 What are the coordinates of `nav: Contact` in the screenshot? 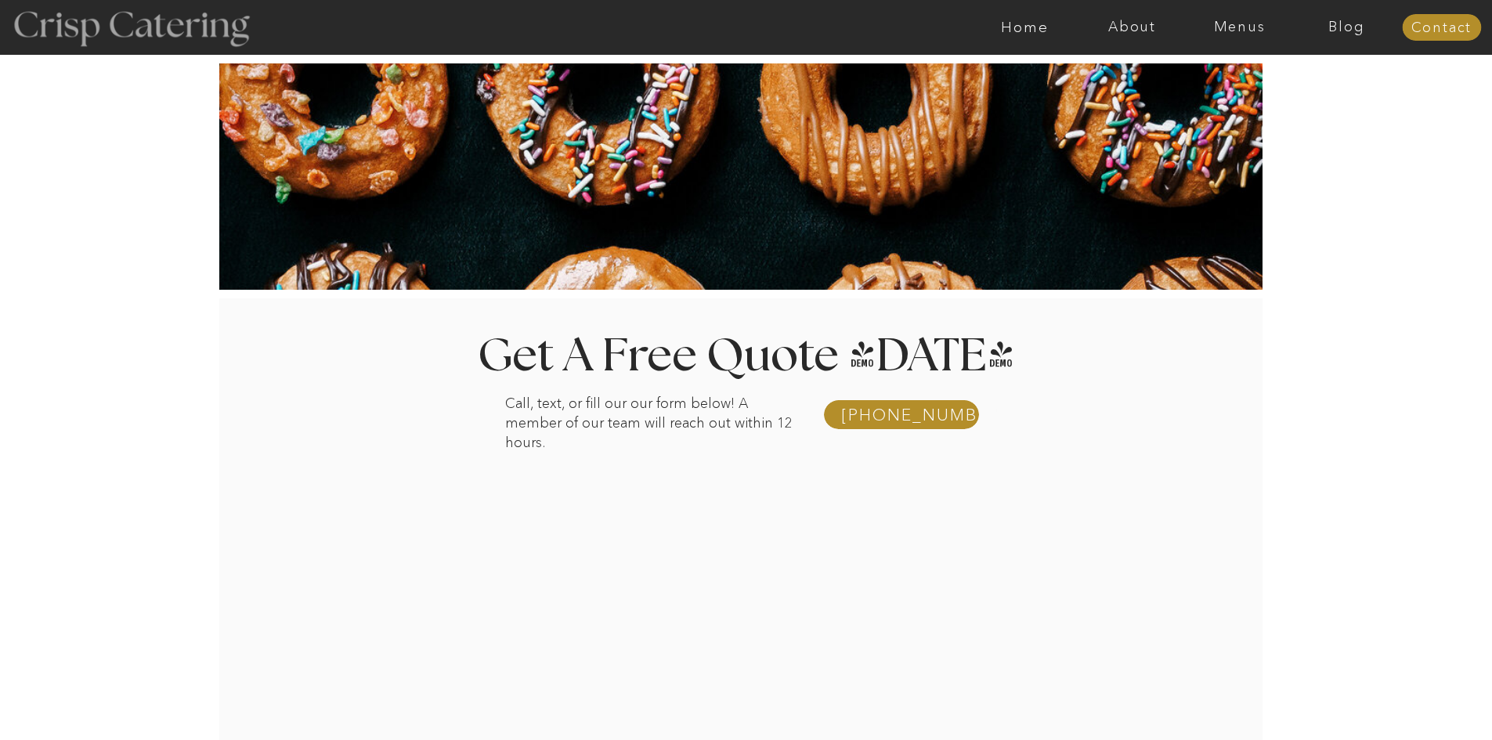 It's located at (1441, 28).